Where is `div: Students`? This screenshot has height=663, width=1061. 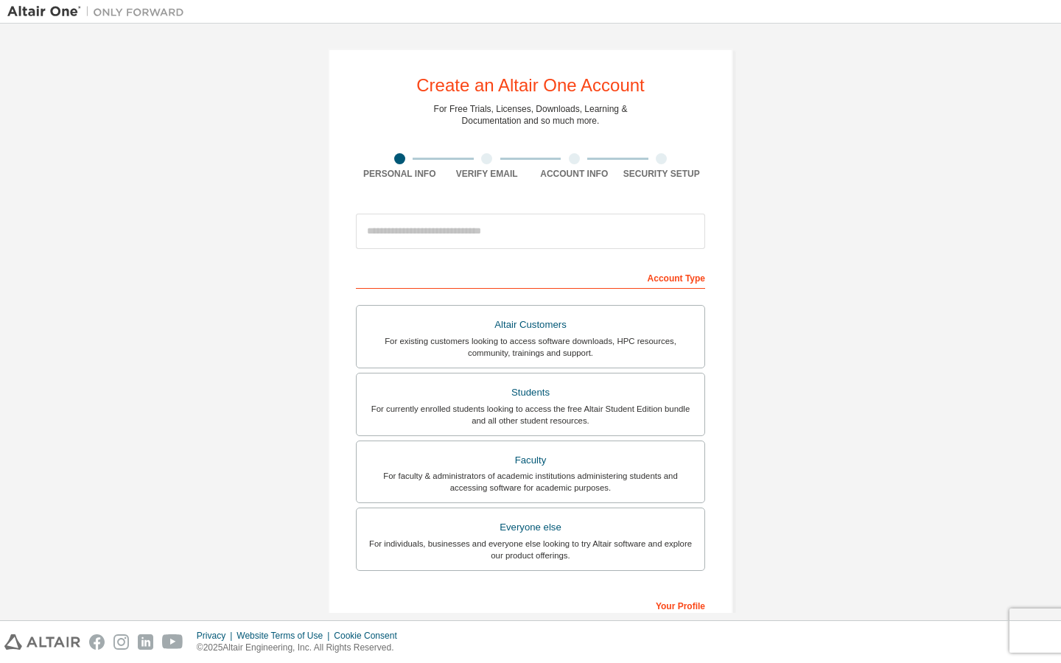
div: Students is located at coordinates (530, 393).